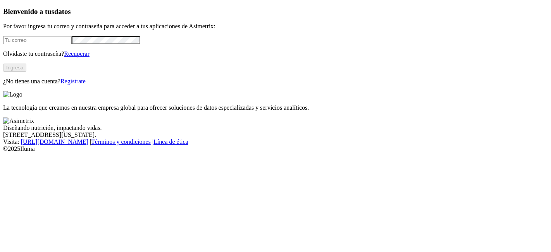 Image resolution: width=551 pixels, height=252 pixels. What do you see at coordinates (276, 81) in the screenshot?
I see `p: ¿No tienes una cuenta?` at bounding box center [276, 81].